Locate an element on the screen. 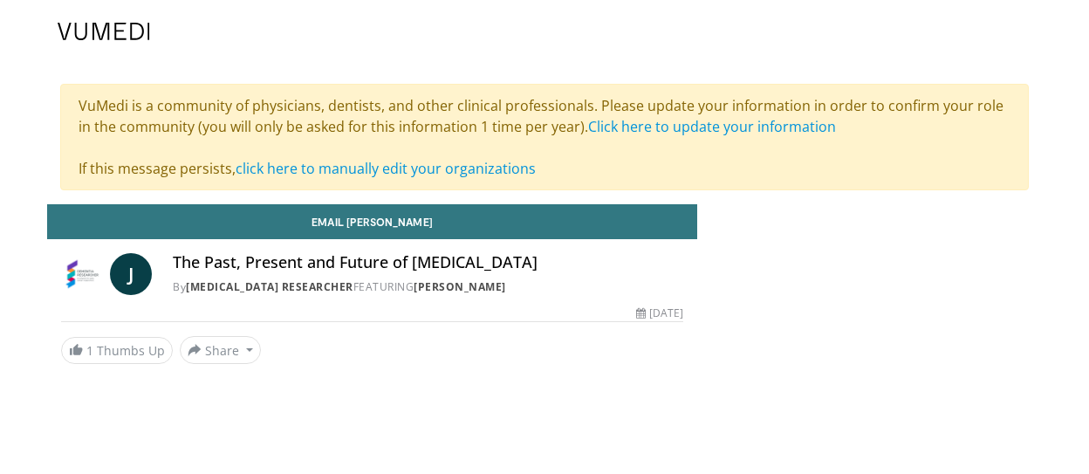  a: 1 Thumbs Up is located at coordinates (117, 350).